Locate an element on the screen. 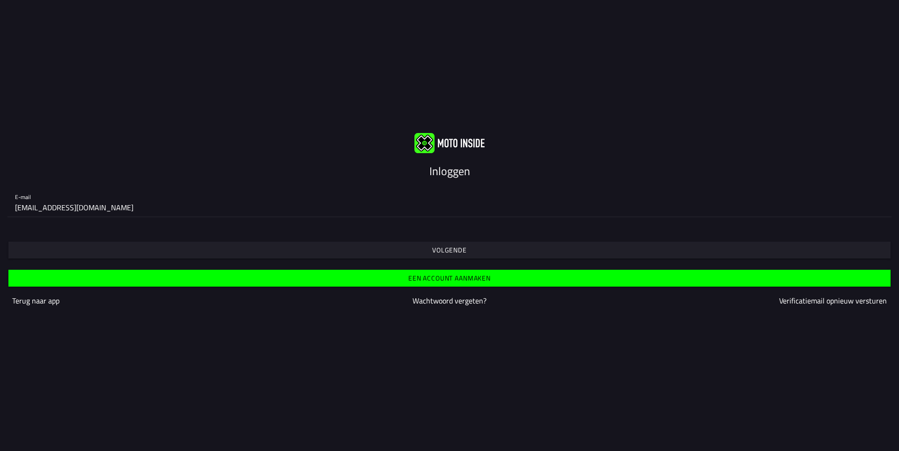 This screenshot has height=451, width=899. ion-text: Inloggen is located at coordinates (450, 171).